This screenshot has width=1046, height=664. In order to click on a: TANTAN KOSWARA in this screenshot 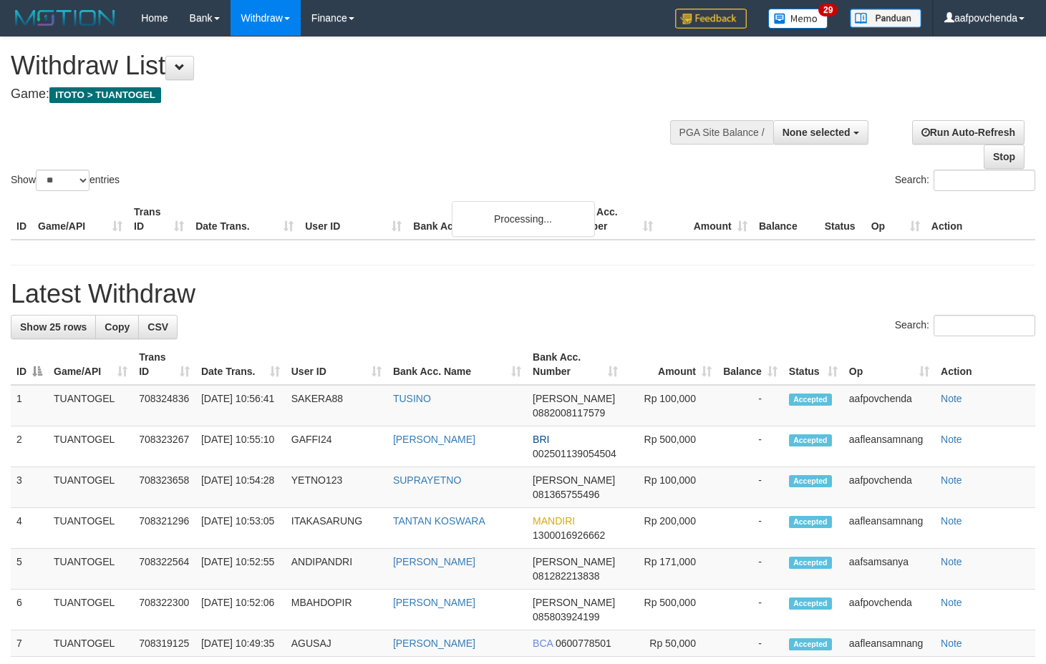, I will do `click(439, 521)`.